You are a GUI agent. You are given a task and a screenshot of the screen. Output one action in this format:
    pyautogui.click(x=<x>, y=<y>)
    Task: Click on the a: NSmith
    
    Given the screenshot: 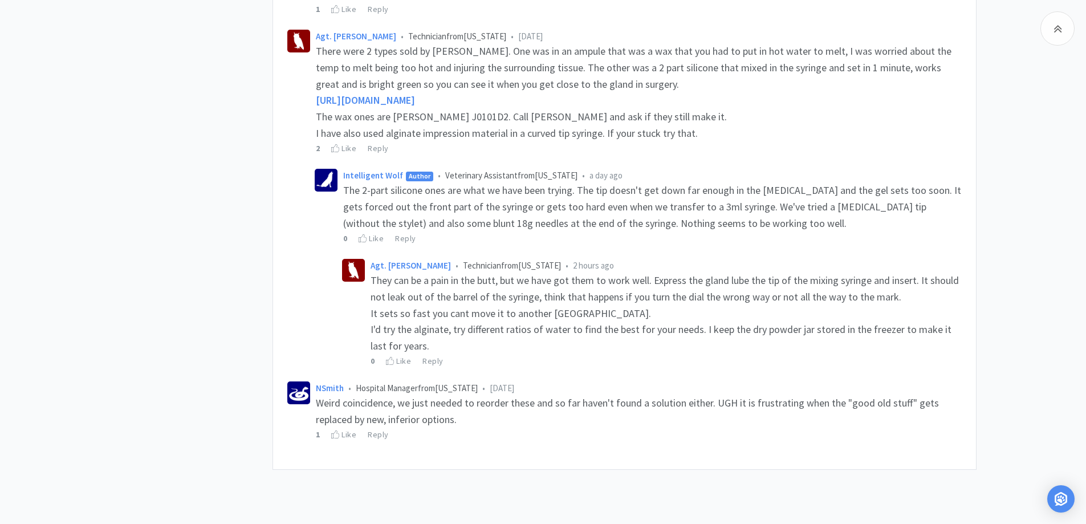 What is the action you would take?
    pyautogui.click(x=329, y=388)
    